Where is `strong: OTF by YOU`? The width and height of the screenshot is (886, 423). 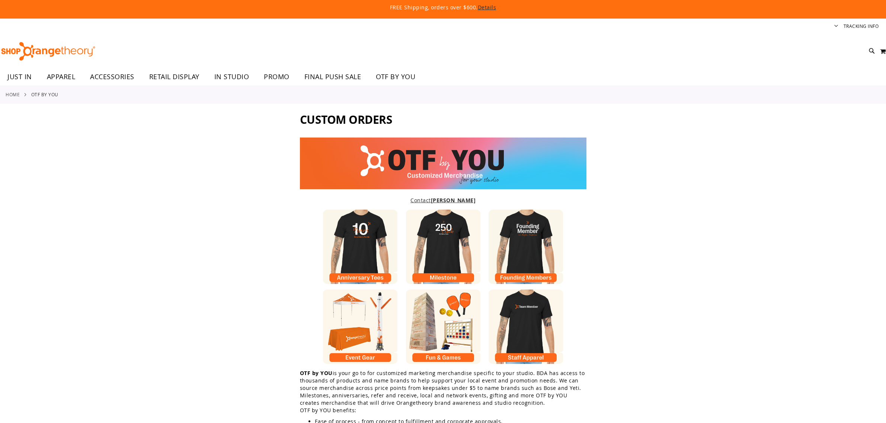
strong: OTF by YOU is located at coordinates (316, 373).